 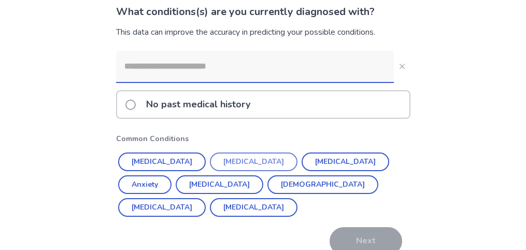 What do you see at coordinates (255, 66) in the screenshot?
I see `input: Close` at bounding box center [255, 66].